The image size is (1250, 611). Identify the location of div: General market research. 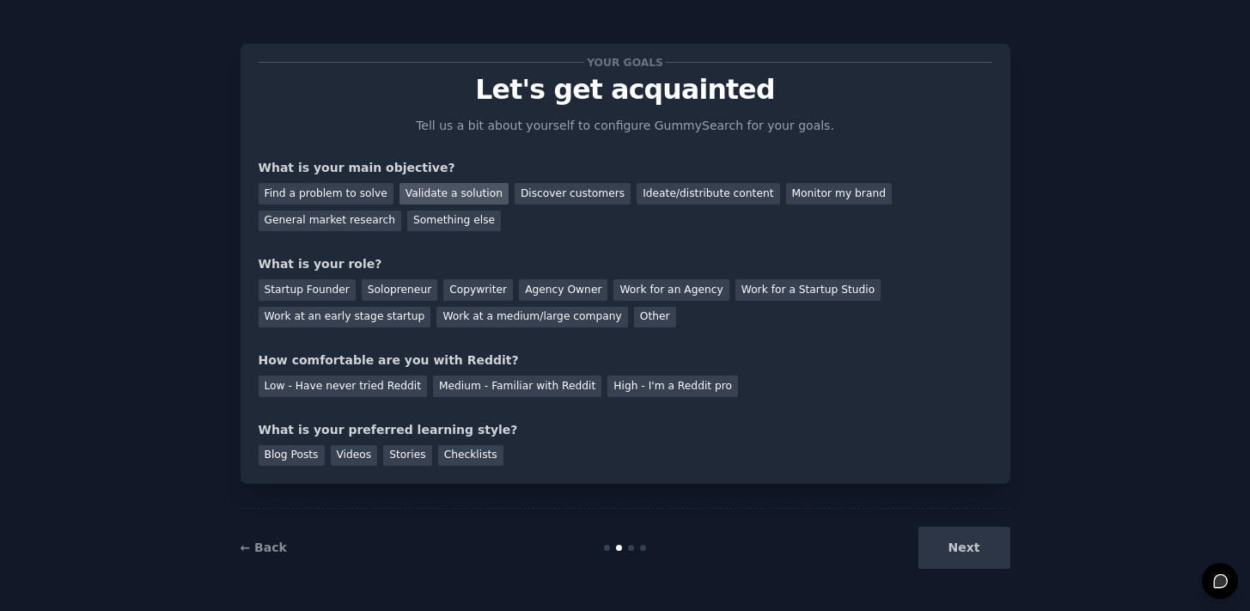
(330, 221).